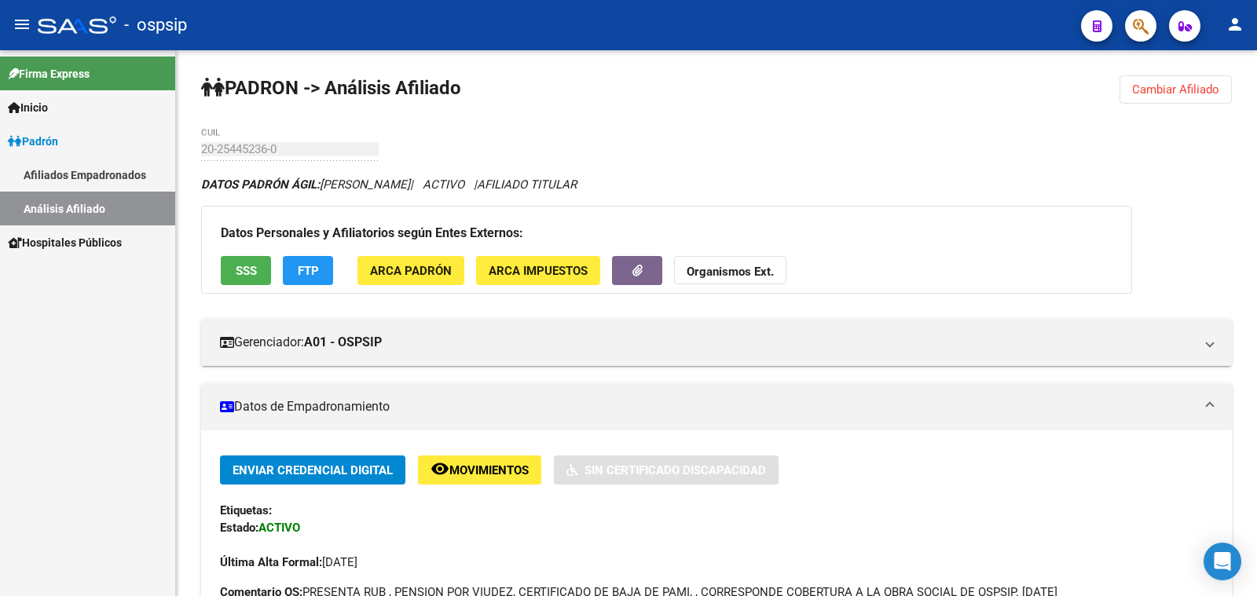 Image resolution: width=1257 pixels, height=596 pixels. Describe the element at coordinates (389, 185) in the screenshot. I see `i: | ACTIVO |` at that location.